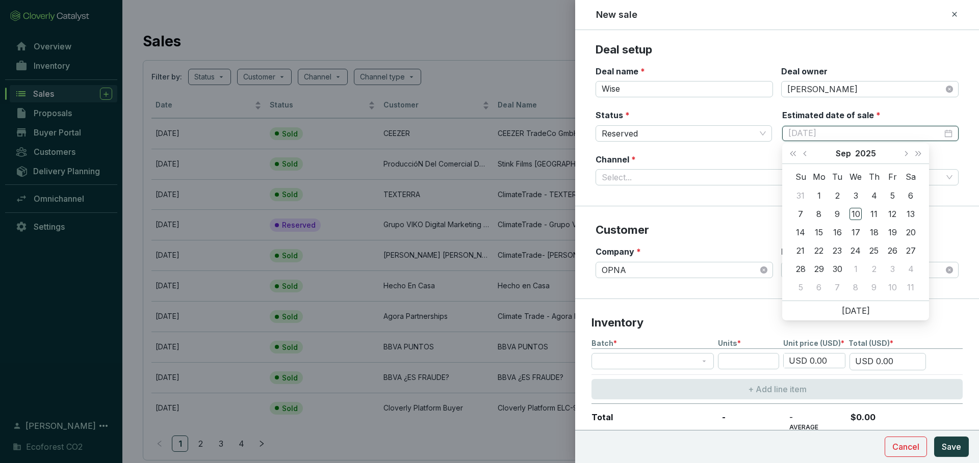 This screenshot has width=979, height=463. Describe the element at coordinates (910, 232) in the screenshot. I see `div: 20` at that location.